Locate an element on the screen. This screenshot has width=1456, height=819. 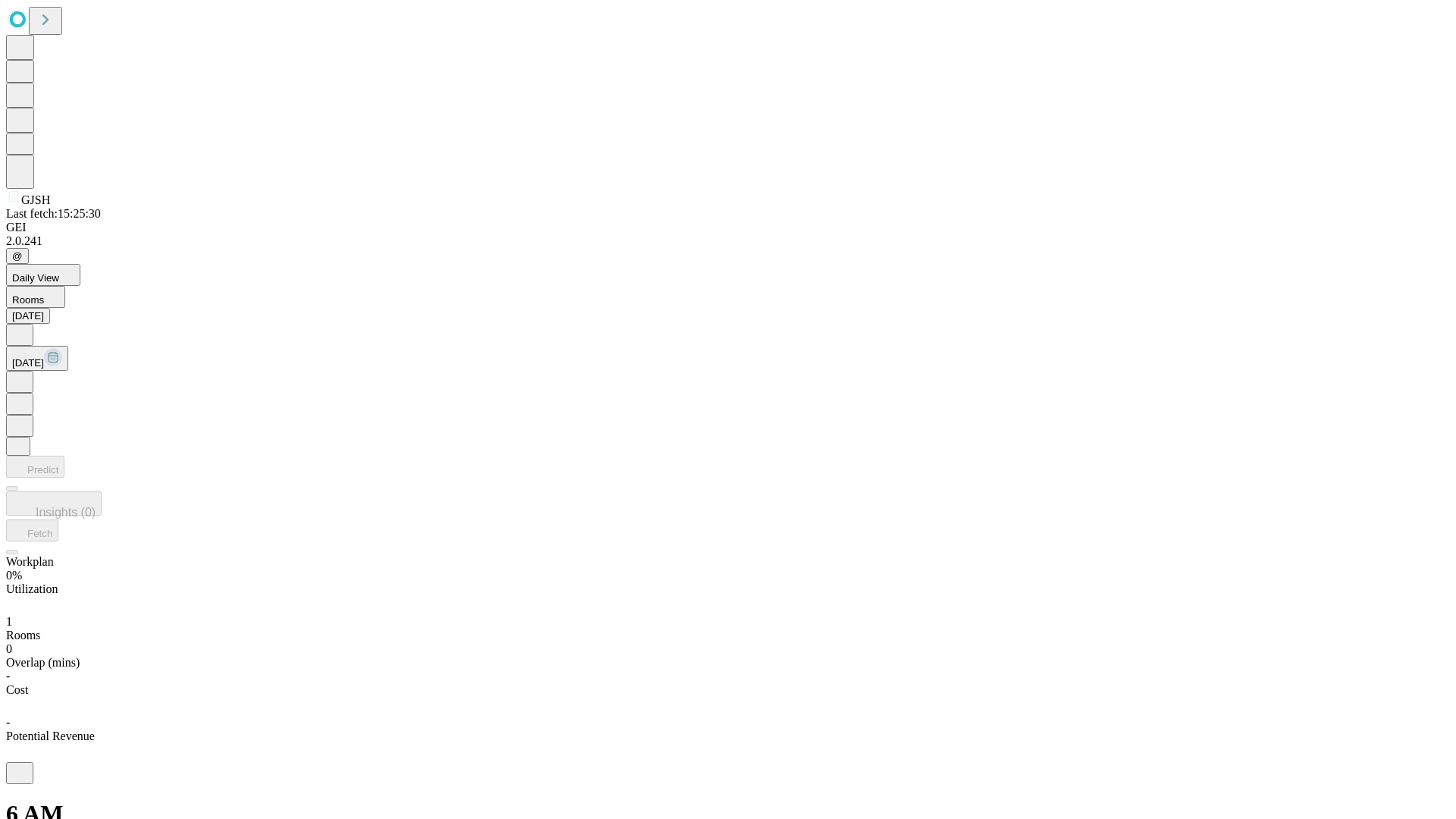
span: Utilization is located at coordinates (31, 588).